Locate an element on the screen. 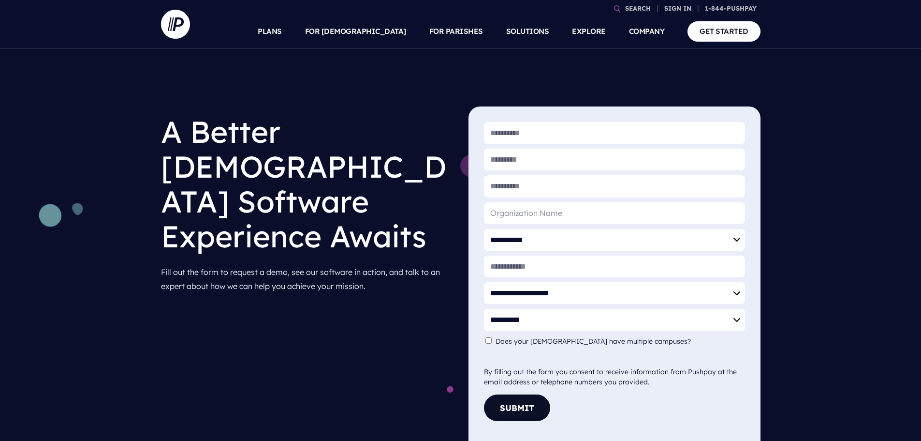  a: PLANS is located at coordinates (270, 31).